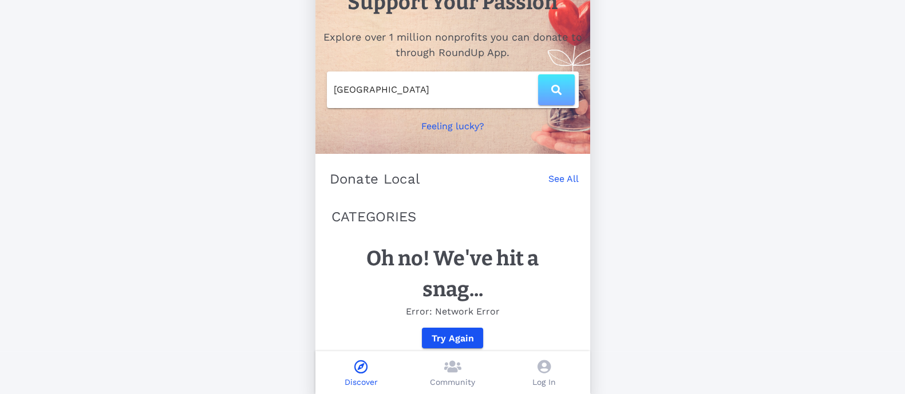 The width and height of the screenshot is (905, 394). Describe the element at coordinates (452, 338) in the screenshot. I see `button: Try Again` at that location.